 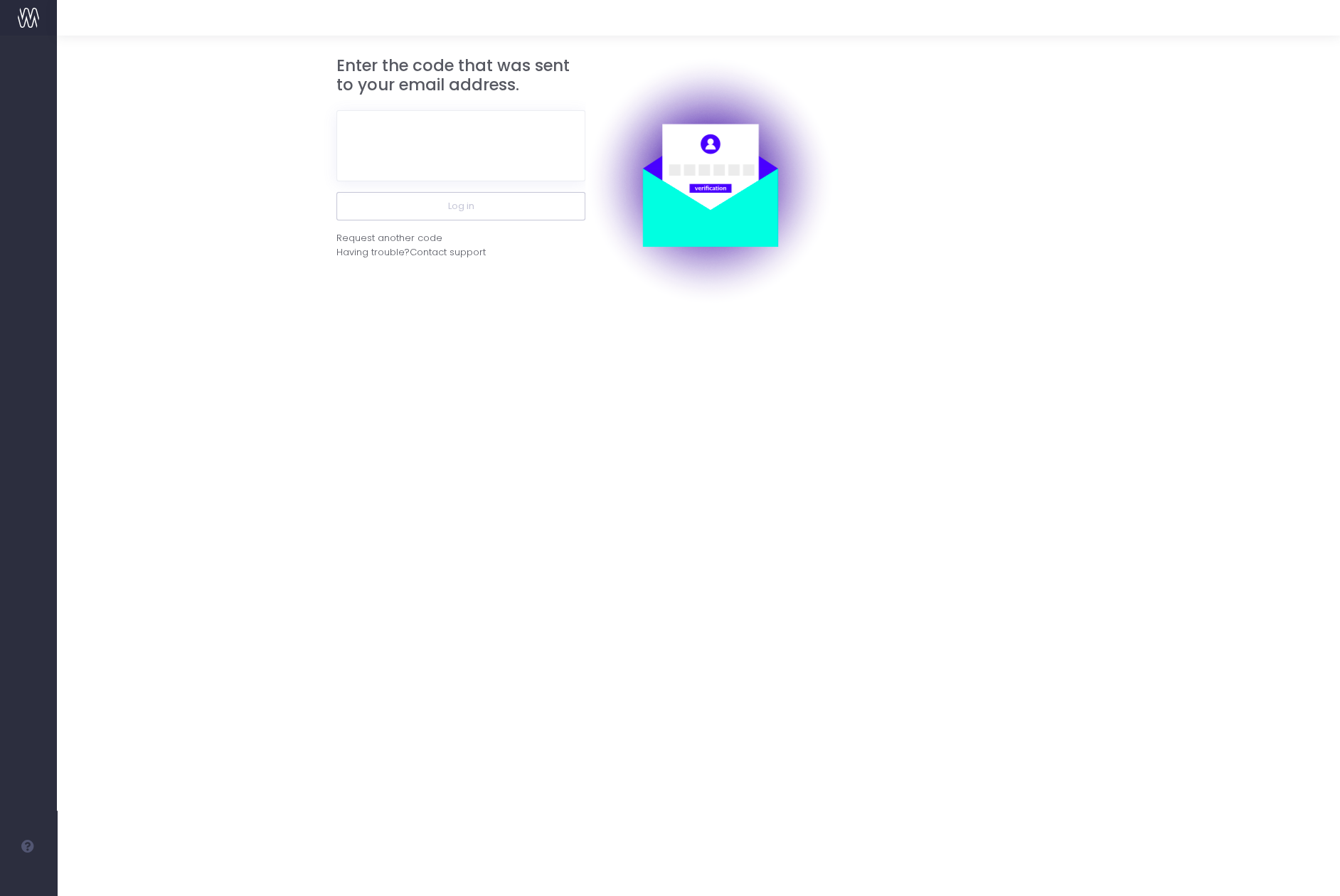 What do you see at coordinates (710, 180) in the screenshot?
I see `img: auth.png` at bounding box center [710, 180].